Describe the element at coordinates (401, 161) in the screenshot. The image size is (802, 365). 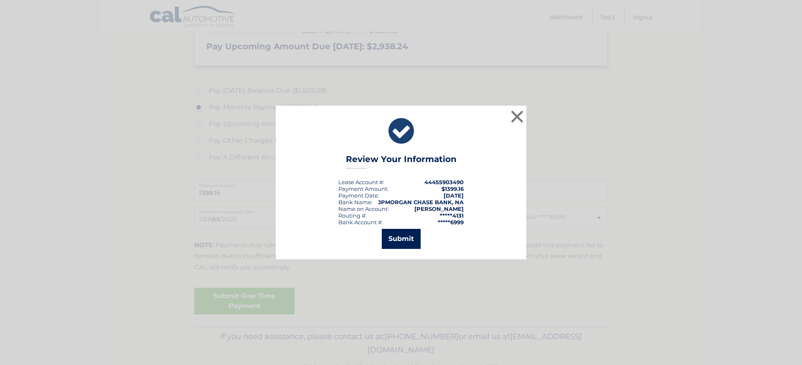
I see `h3: Review Your Information` at that location.